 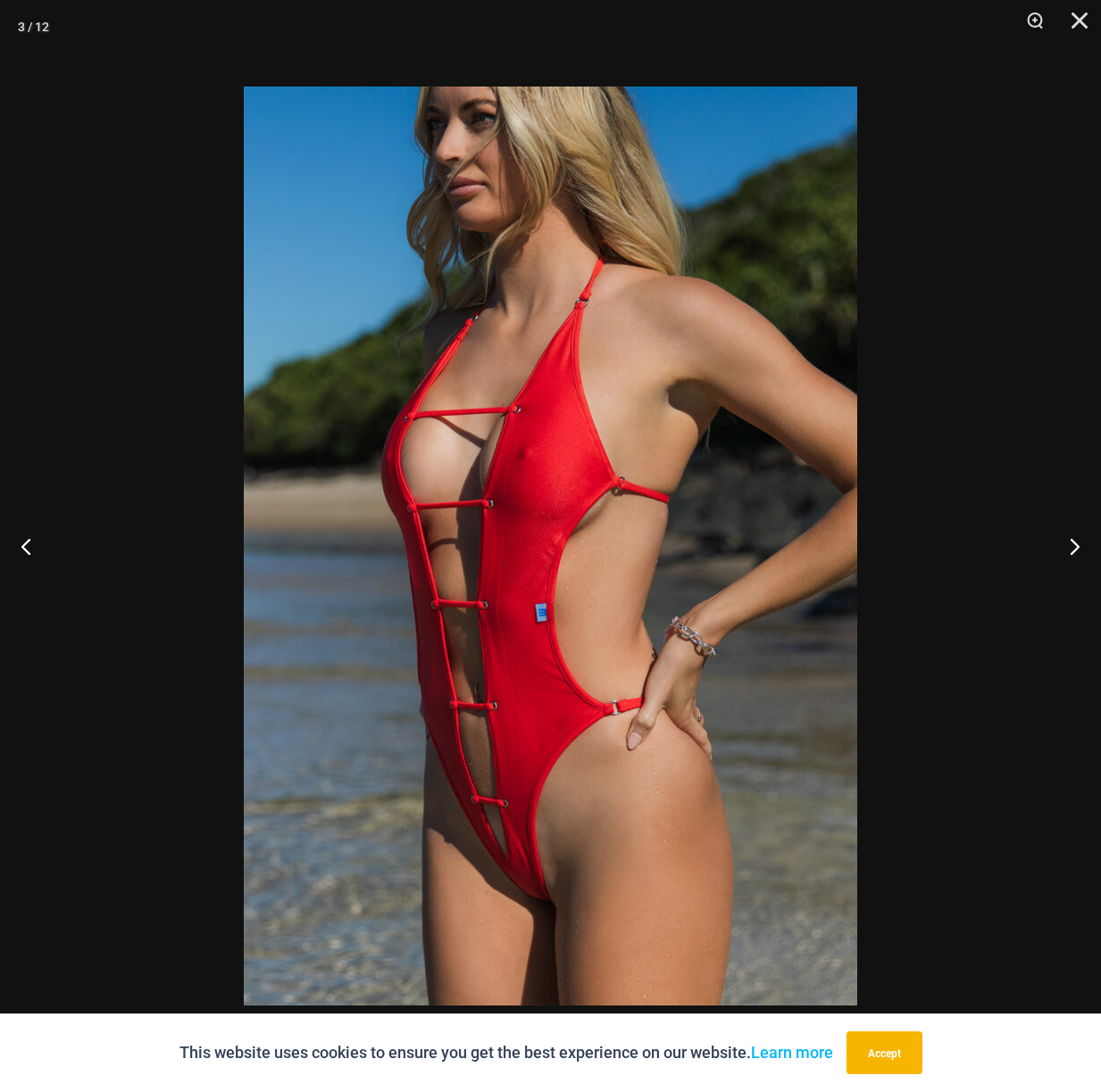 I want to click on img: Link Tangello 8650 One Piece Monokini 11, so click(x=550, y=546).